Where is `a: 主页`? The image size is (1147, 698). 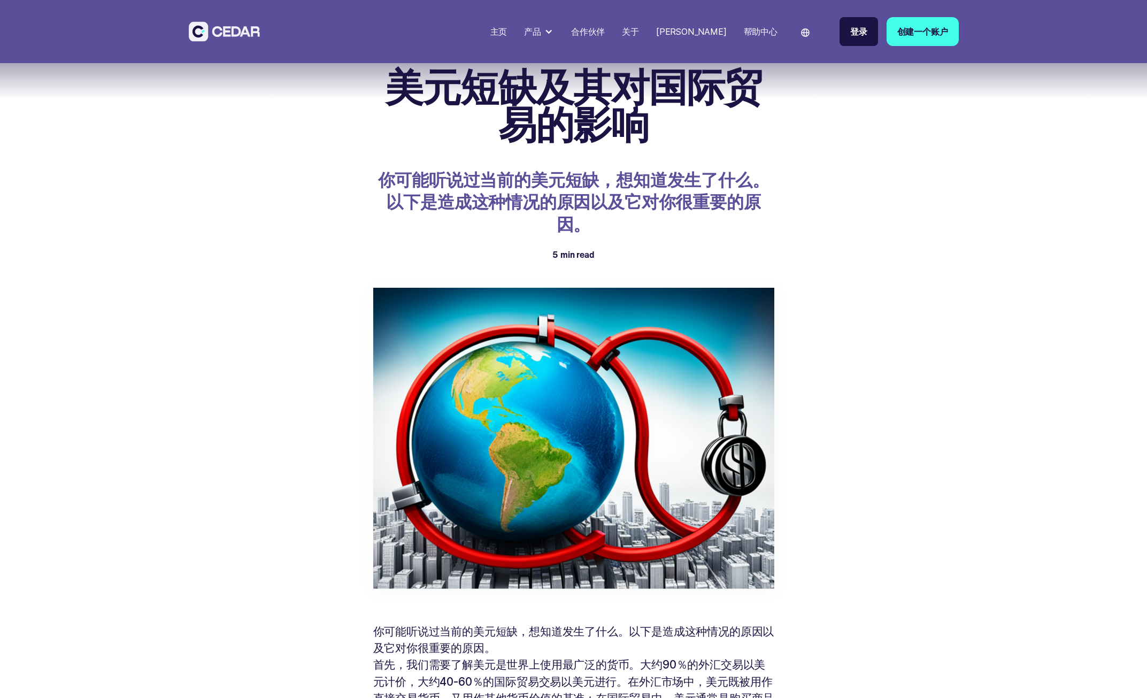 a: 主页 is located at coordinates (499, 32).